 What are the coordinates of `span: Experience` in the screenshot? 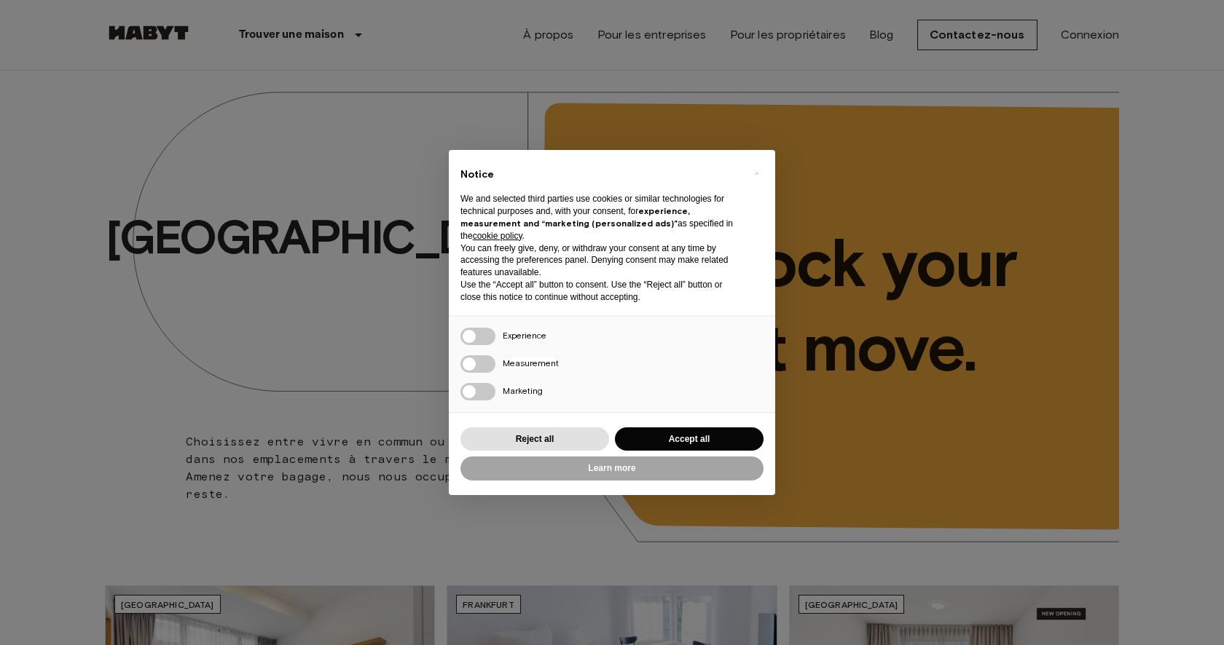 It's located at (524, 335).